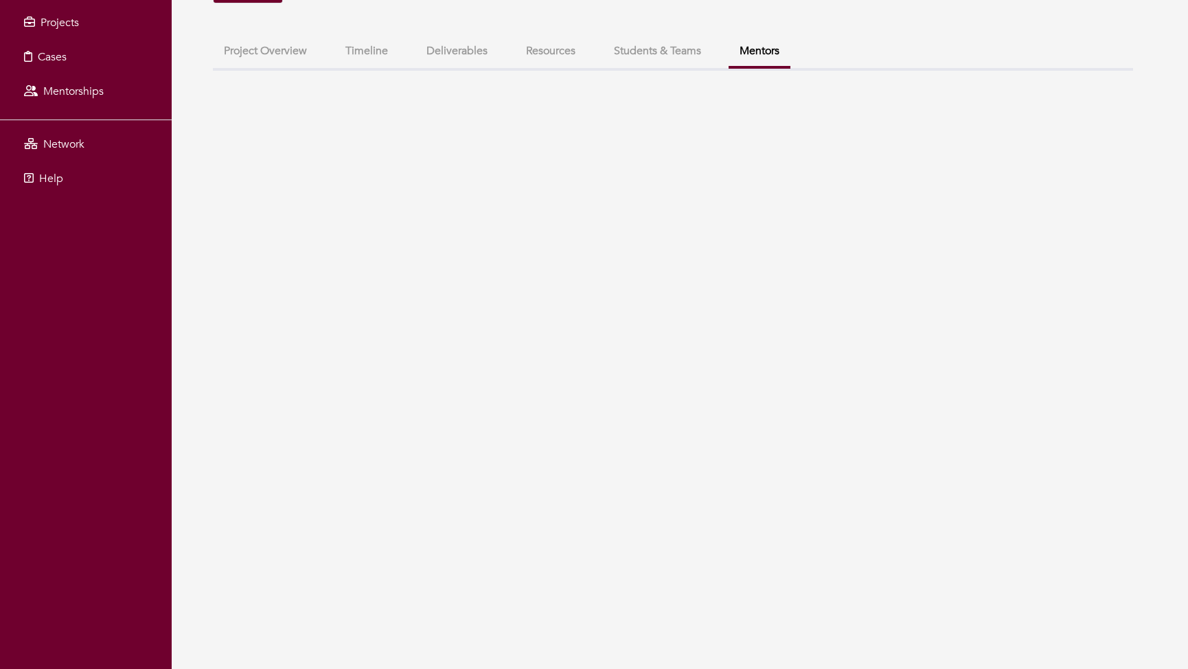 The width and height of the screenshot is (1188, 669). What do you see at coordinates (551, 51) in the screenshot?
I see `button: Resources` at bounding box center [551, 51].